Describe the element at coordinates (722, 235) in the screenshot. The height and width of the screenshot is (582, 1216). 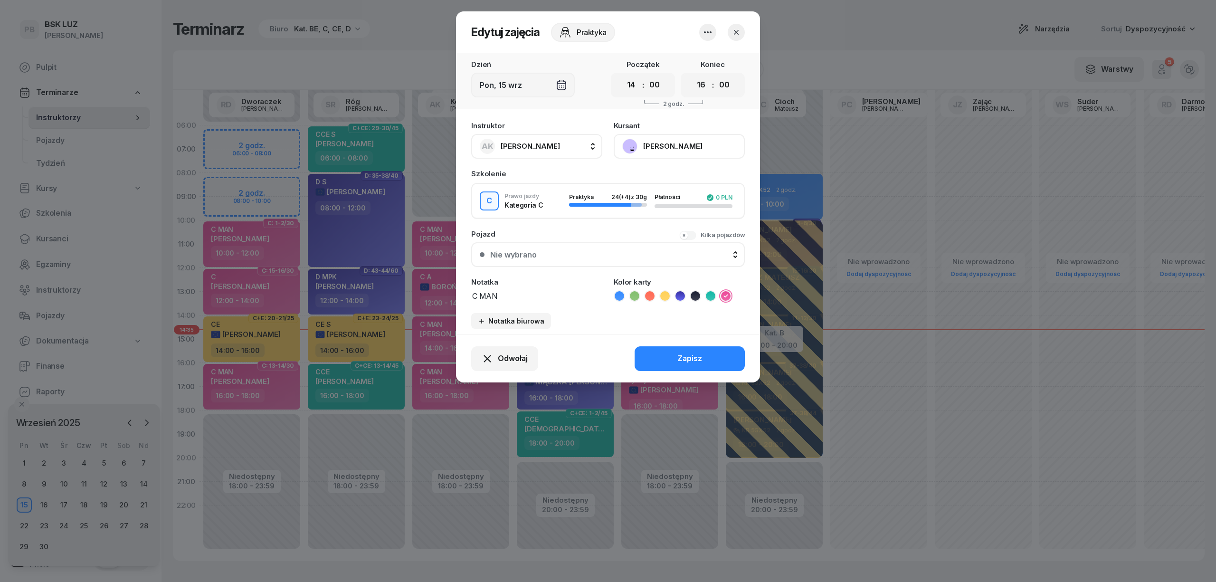
I see `div: Kilka pojazdów` at that location.